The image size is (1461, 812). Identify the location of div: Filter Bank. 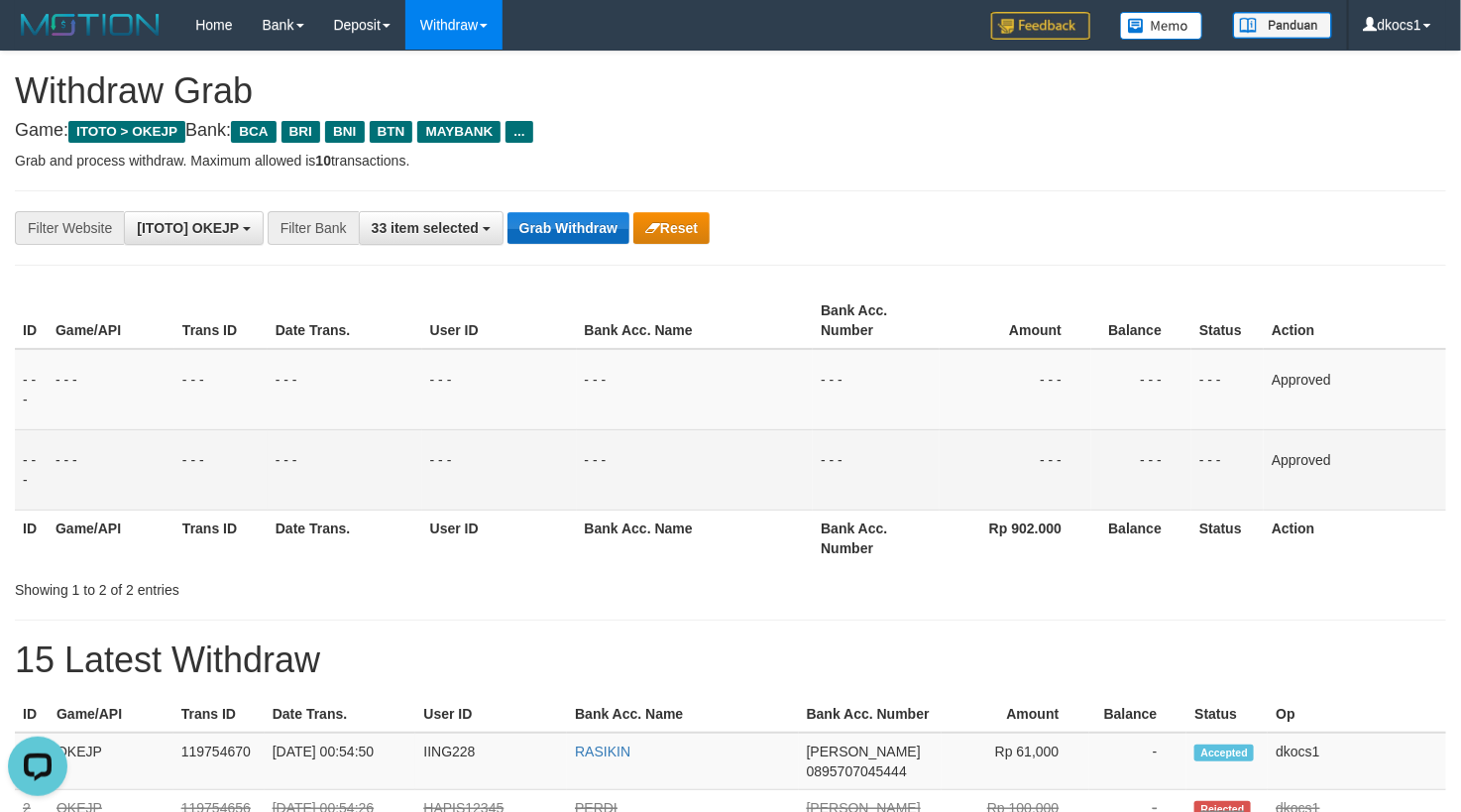
(313, 227).